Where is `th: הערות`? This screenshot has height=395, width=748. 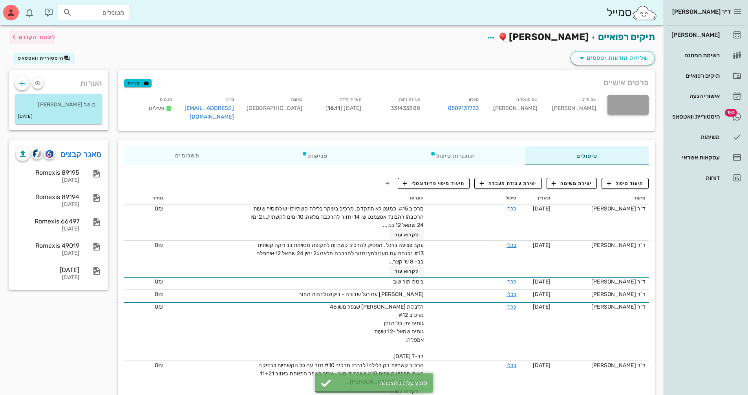
th: הערות is located at coordinates (297, 198).